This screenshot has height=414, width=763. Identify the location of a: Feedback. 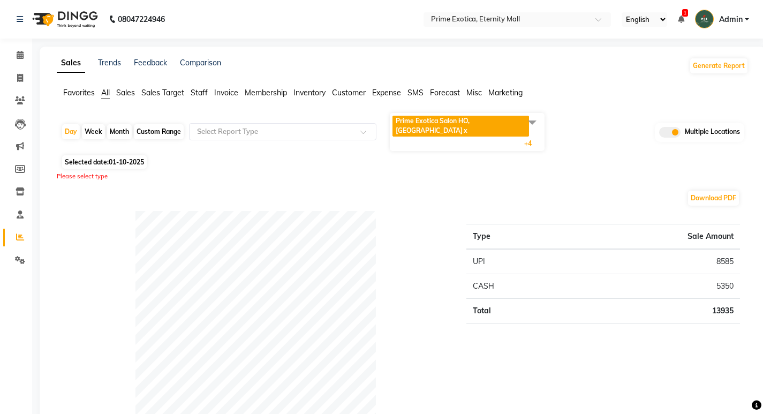
(150, 63).